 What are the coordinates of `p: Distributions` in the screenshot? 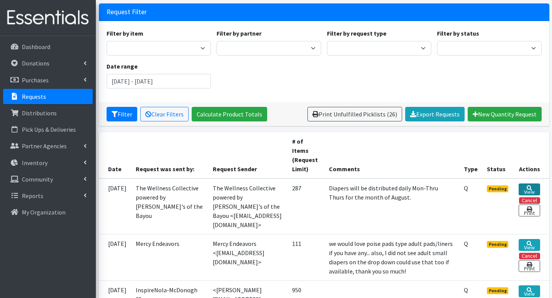 It's located at (39, 113).